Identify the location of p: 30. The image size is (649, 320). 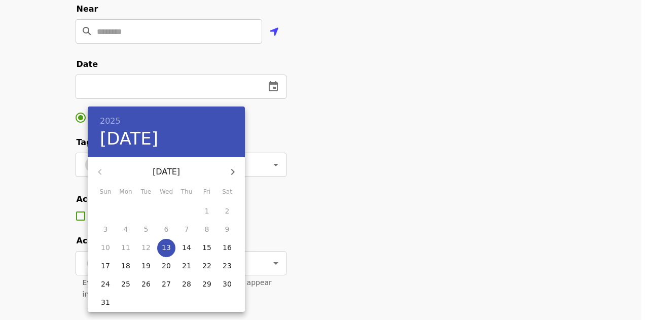
(227, 284).